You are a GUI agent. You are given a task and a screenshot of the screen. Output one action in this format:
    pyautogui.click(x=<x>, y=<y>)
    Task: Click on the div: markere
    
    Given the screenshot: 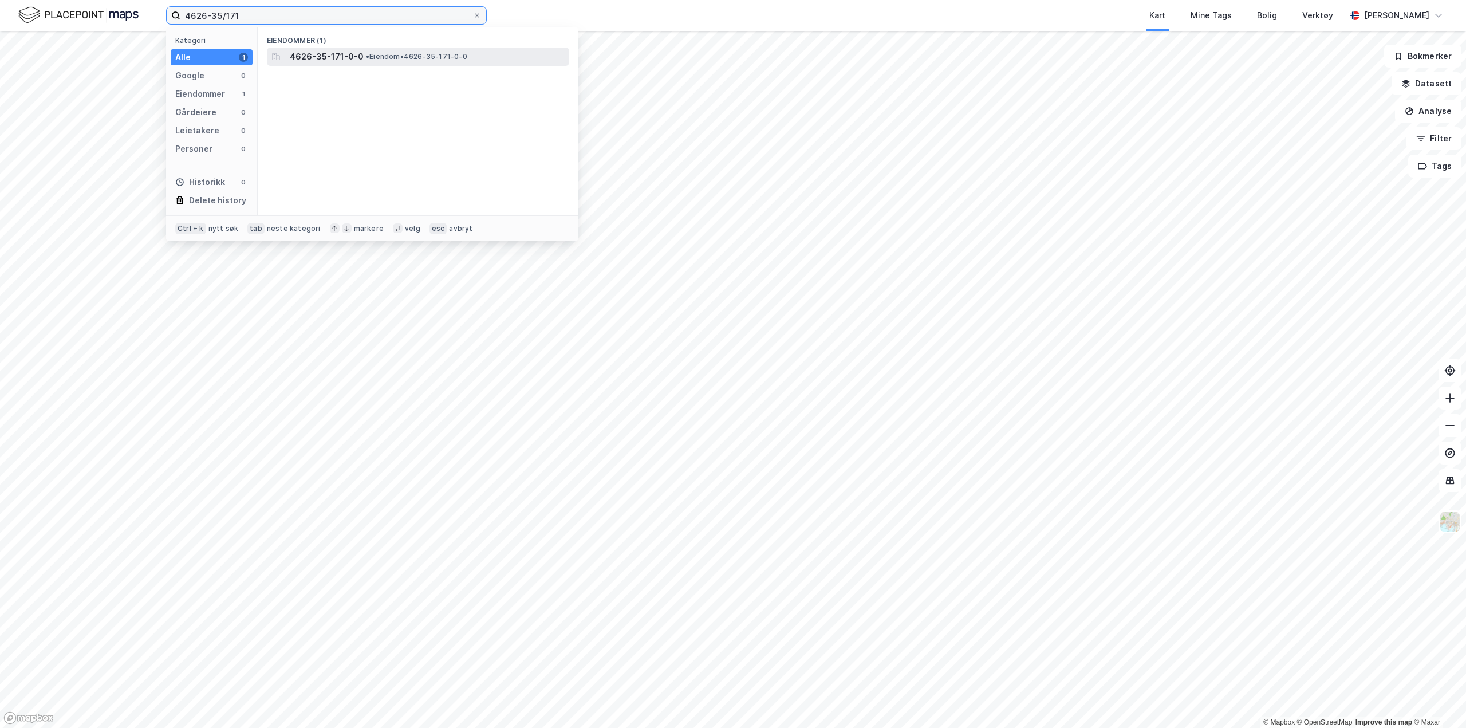 What is the action you would take?
    pyautogui.click(x=369, y=228)
    